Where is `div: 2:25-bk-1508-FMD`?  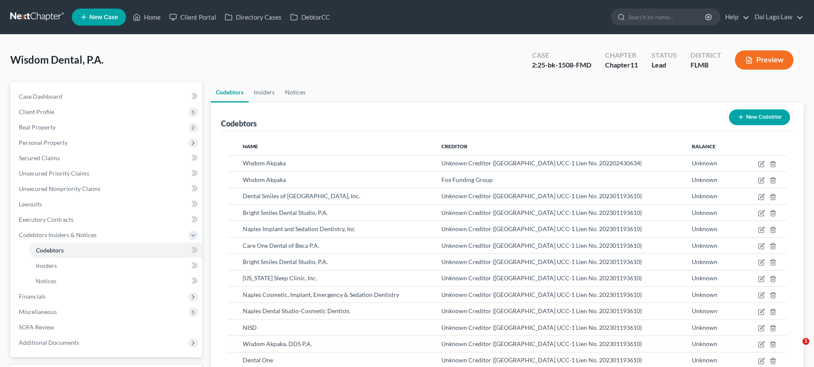 div: 2:25-bk-1508-FMD is located at coordinates (561, 65).